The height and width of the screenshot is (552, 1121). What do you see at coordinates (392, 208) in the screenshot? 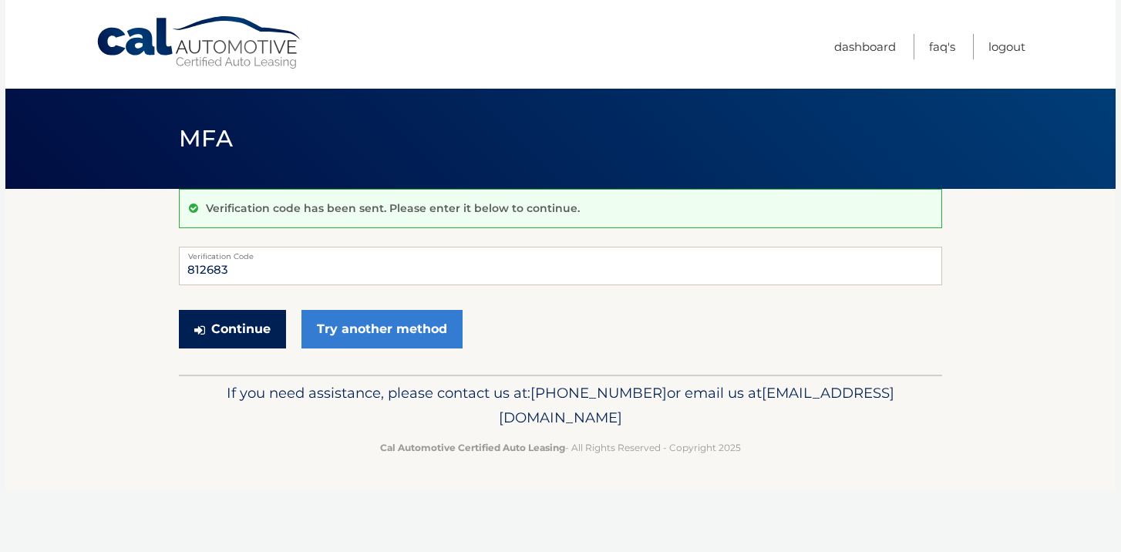
I see `p: Verification code has been sent. Please enter it below to continue.` at bounding box center [392, 208].